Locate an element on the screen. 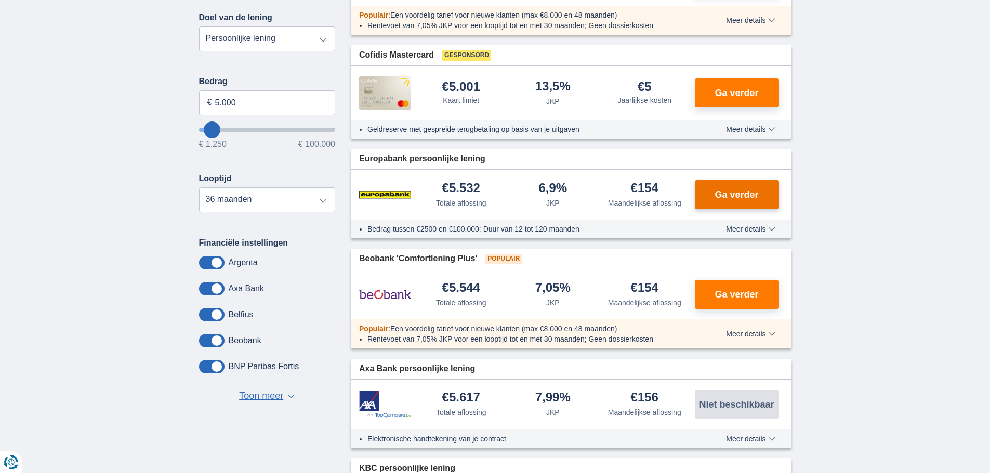  div: €5.544 is located at coordinates (461, 288).